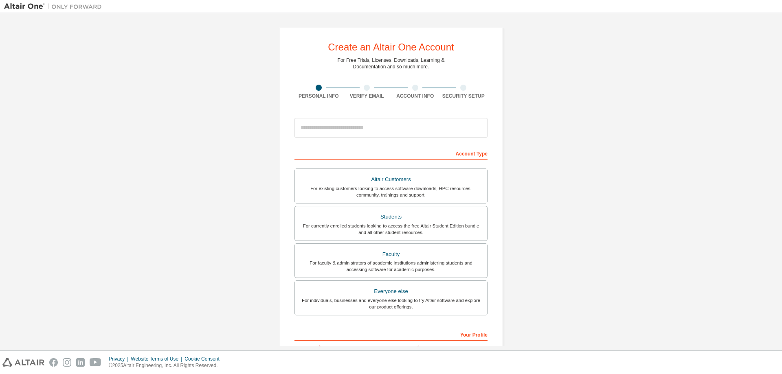 This screenshot has height=374, width=782. Describe the element at coordinates (95, 363) in the screenshot. I see `img: youtube.svg` at that location.